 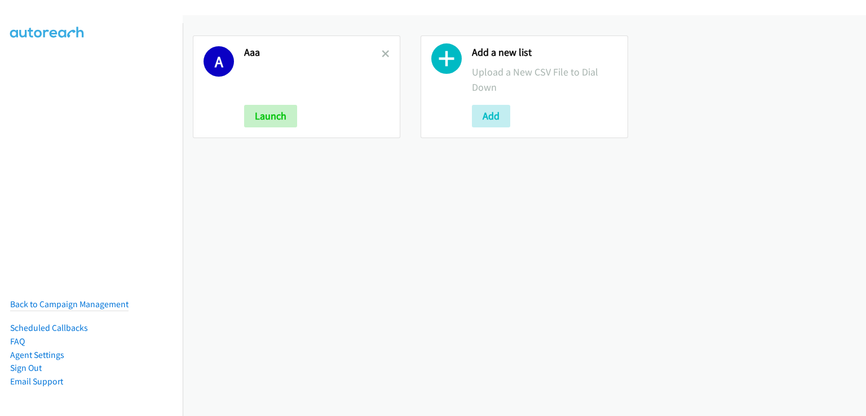 I want to click on a: Sign Out, so click(x=26, y=367).